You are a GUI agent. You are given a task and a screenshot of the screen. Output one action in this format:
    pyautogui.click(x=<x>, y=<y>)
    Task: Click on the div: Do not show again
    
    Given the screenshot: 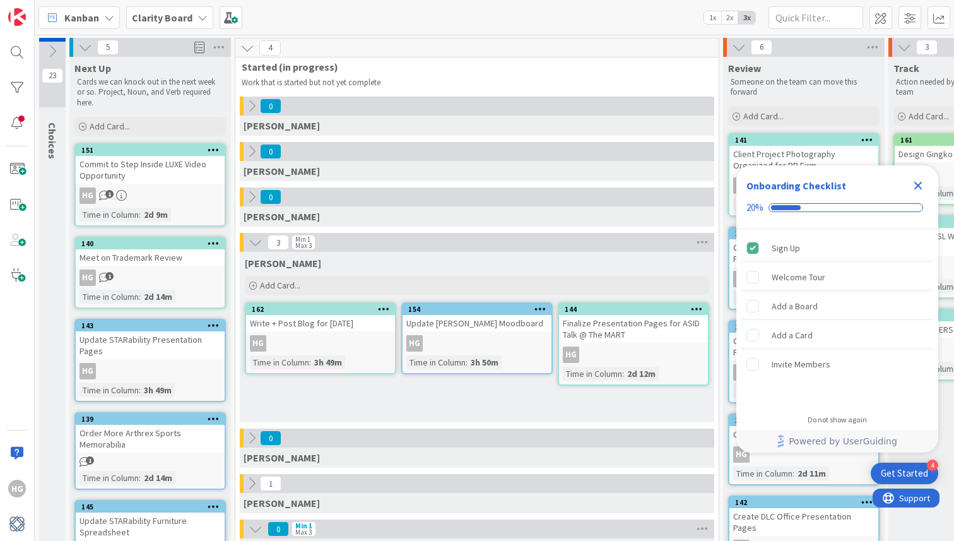 What is the action you would take?
    pyautogui.click(x=838, y=420)
    